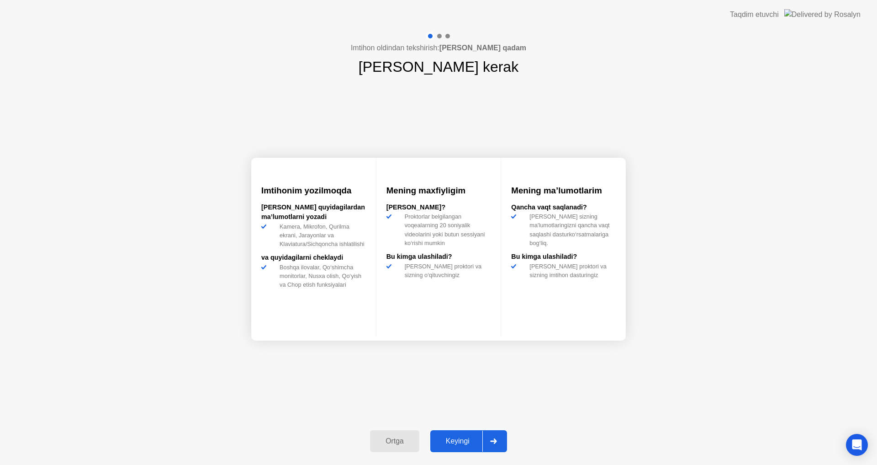 The width and height of the screenshot is (877, 465). I want to click on h4: Imtihon oldindan tekshirish:, so click(439, 48).